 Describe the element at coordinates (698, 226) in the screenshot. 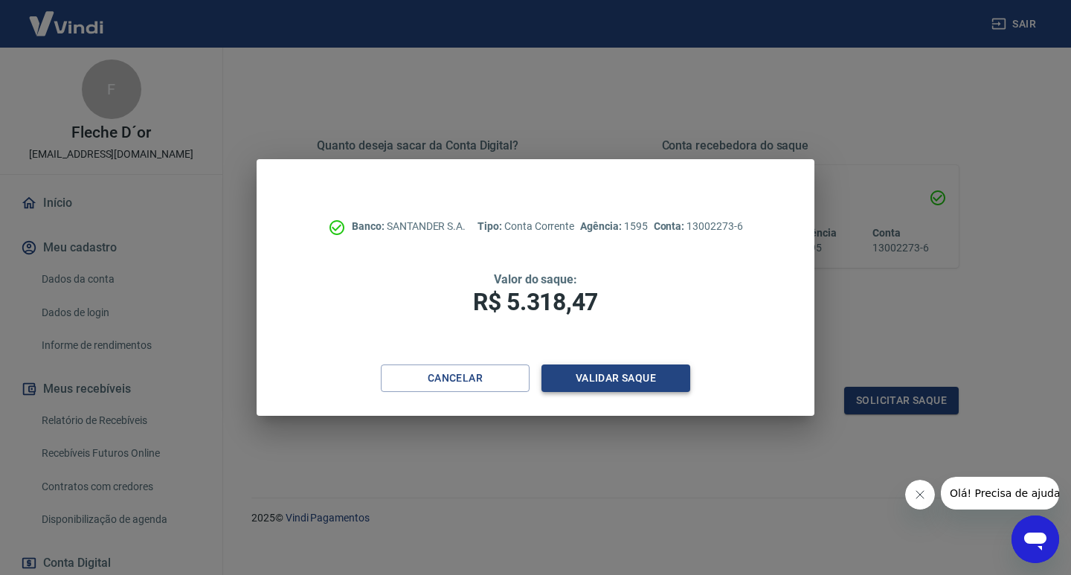

I see `p: 13002273-6` at that location.